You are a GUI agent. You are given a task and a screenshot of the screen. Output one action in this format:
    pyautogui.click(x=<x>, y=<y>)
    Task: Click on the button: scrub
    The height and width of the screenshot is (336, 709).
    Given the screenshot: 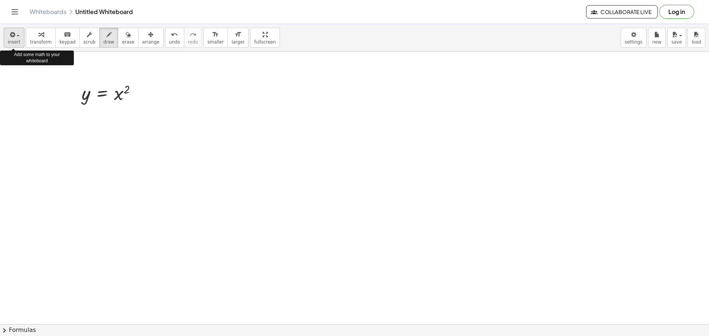 What is the action you would take?
    pyautogui.click(x=89, y=38)
    